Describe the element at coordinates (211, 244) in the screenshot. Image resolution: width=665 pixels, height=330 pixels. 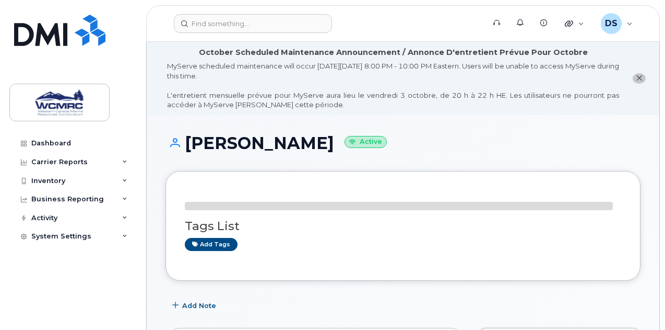
I see `a: Add tags` at that location.